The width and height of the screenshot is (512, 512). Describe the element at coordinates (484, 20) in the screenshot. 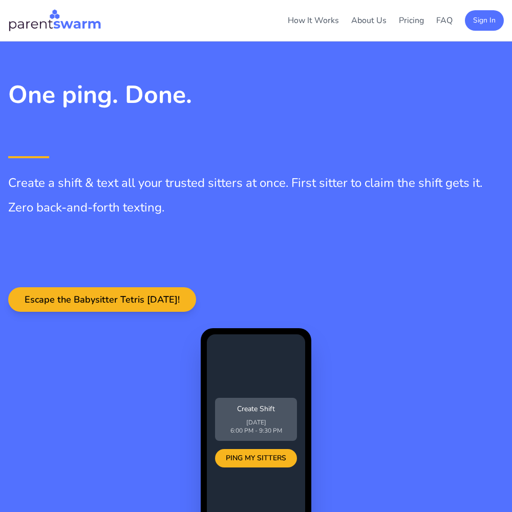

I see `a: Sign In` at that location.